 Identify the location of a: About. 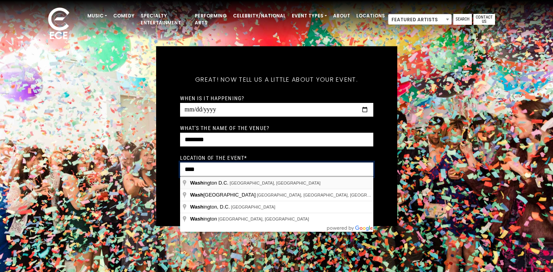
(342, 16).